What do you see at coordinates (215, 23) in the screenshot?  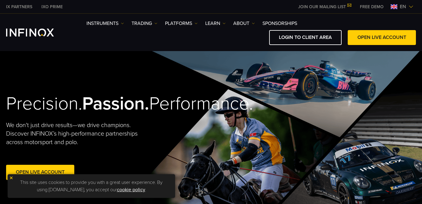 I see `a: Learn` at bounding box center [215, 23].